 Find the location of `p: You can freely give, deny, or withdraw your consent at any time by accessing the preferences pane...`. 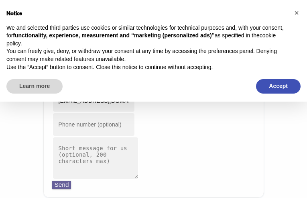

p: You can freely give, deny, or withdraw your consent at any time by accessing the preferences pane... is located at coordinates (147, 55).